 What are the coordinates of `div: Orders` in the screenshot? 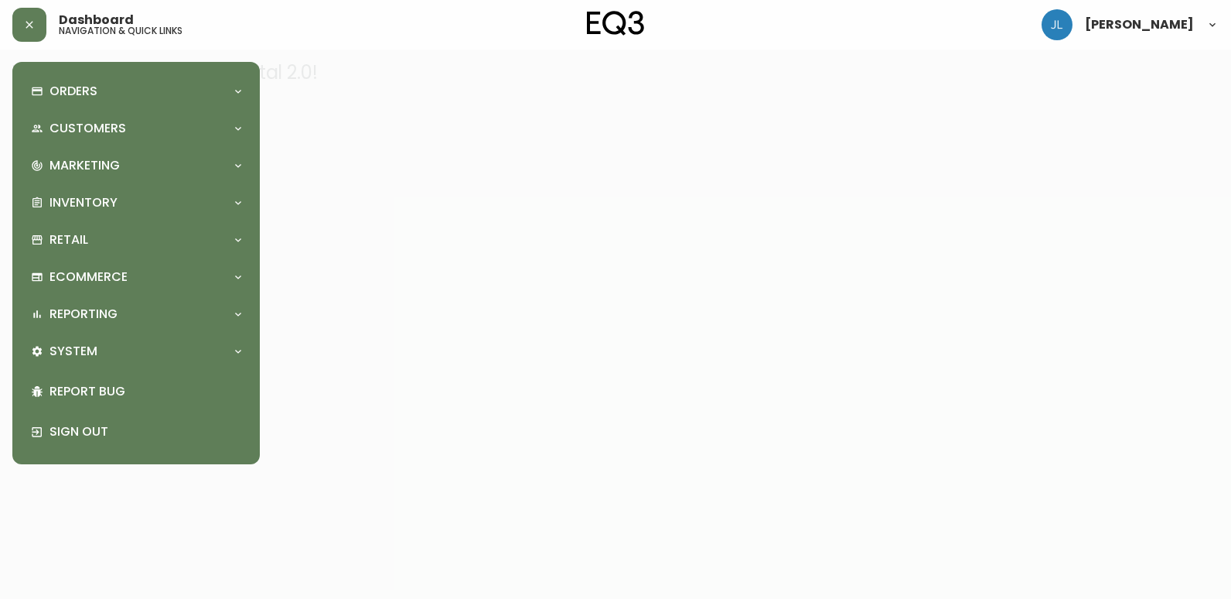 It's located at (136, 91).